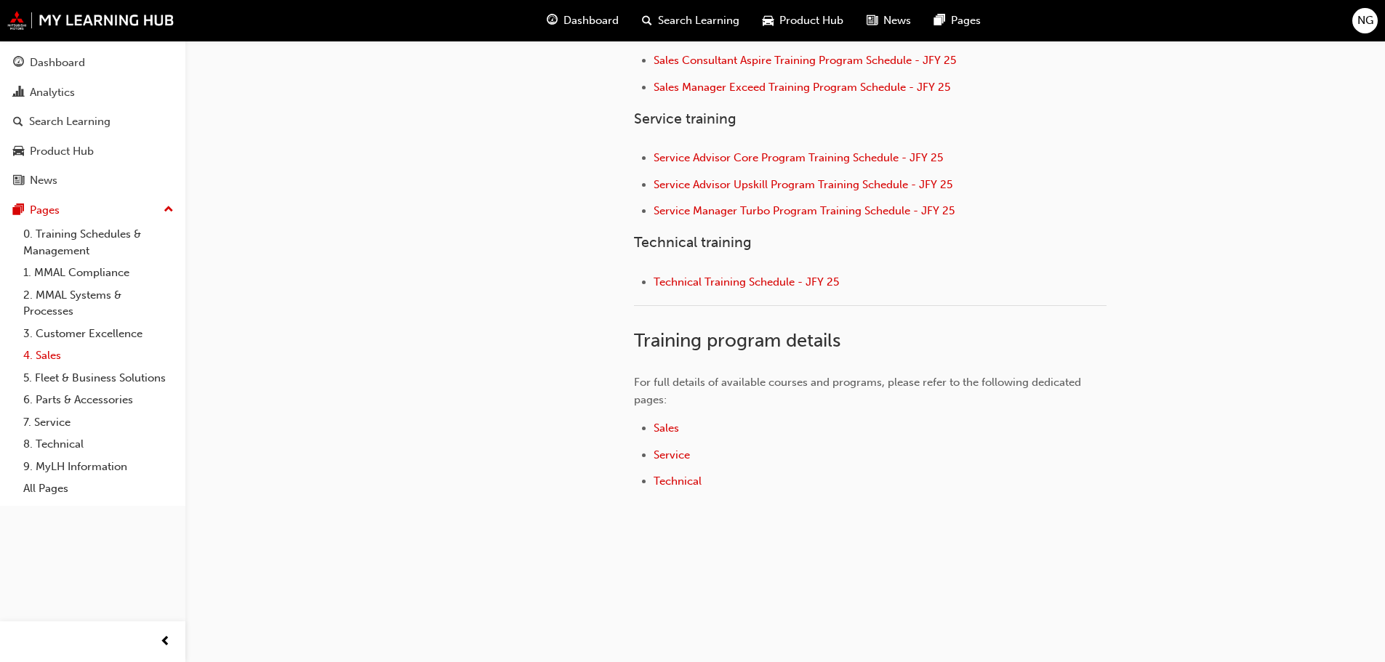  What do you see at coordinates (685, 119) in the screenshot?
I see `span: Service training` at bounding box center [685, 119].